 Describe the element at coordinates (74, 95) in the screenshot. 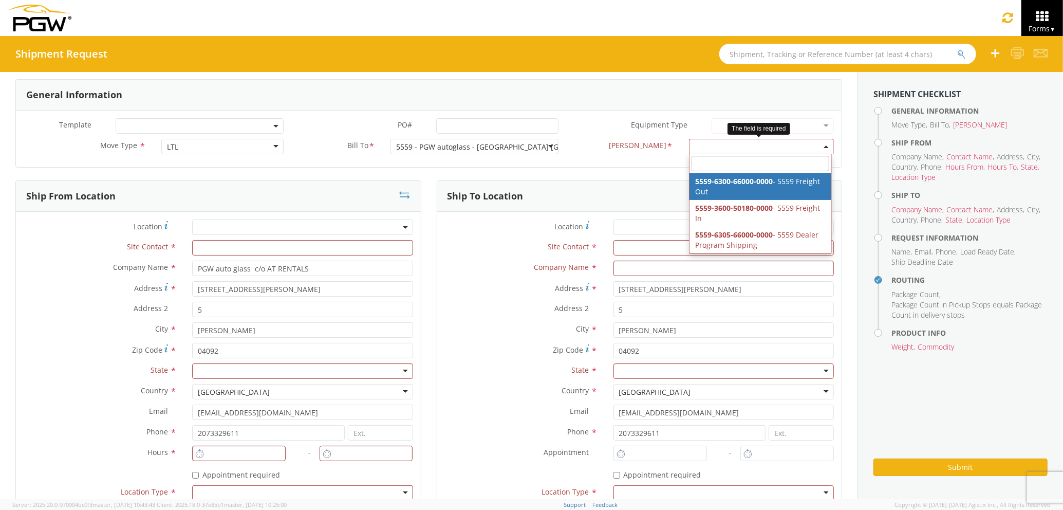

I see `h3: General Information` at that location.